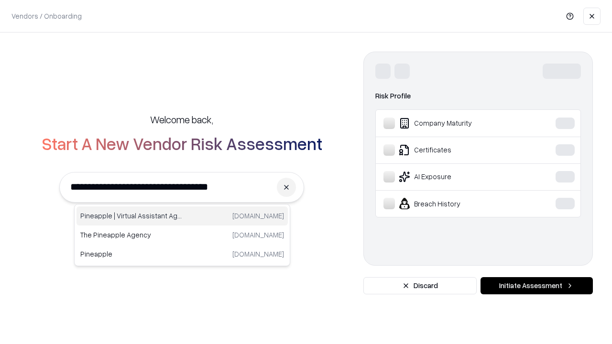 The image size is (612, 344). What do you see at coordinates (131, 254) in the screenshot?
I see `p: Pineapple` at bounding box center [131, 254].